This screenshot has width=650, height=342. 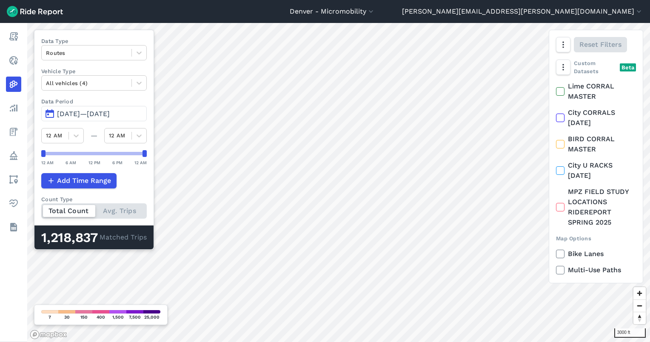 What do you see at coordinates (596, 238) in the screenshot?
I see `div: Map Options` at bounding box center [596, 238].